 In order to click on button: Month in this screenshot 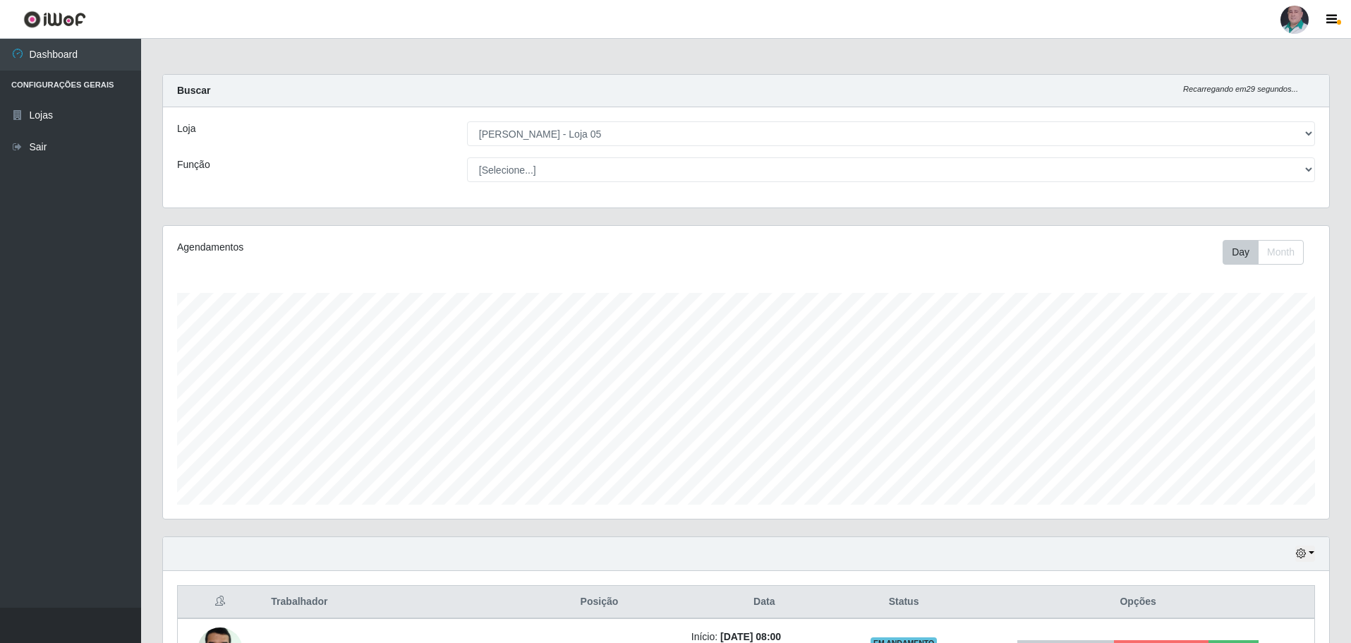, I will do `click(1281, 252)`.